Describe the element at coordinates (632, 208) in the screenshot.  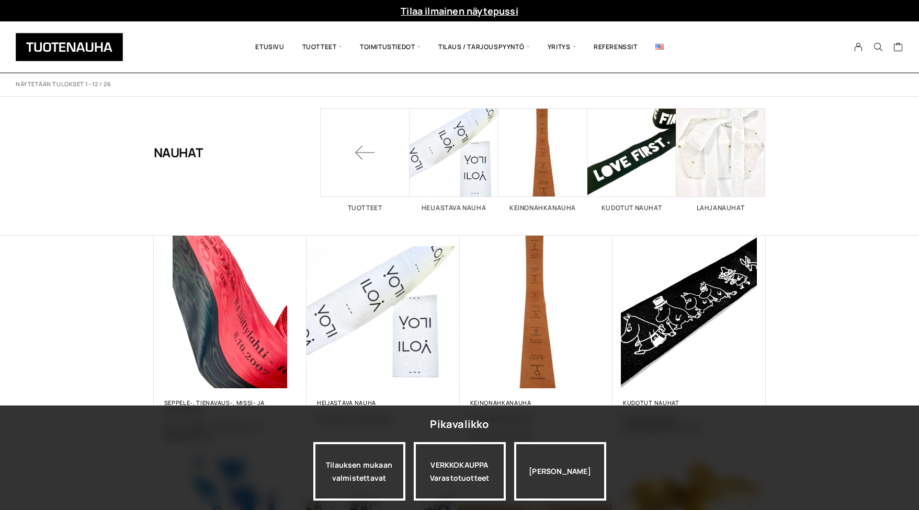
I see `h2: Kudotut nauhat` at that location.